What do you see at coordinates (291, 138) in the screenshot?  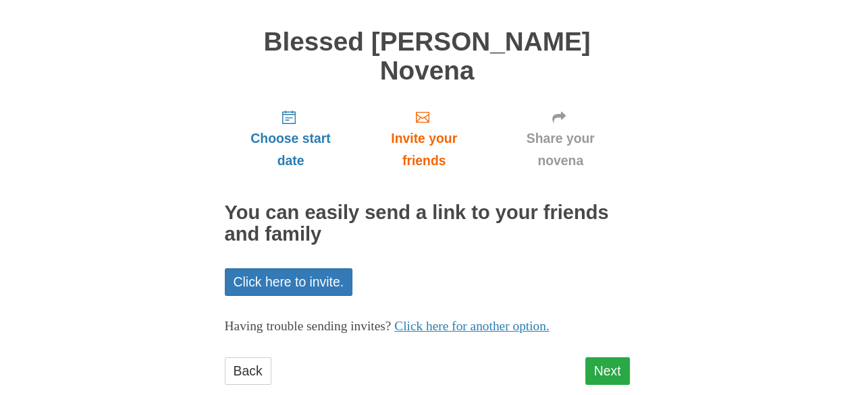 I see `a: Choose start date` at bounding box center [291, 138].